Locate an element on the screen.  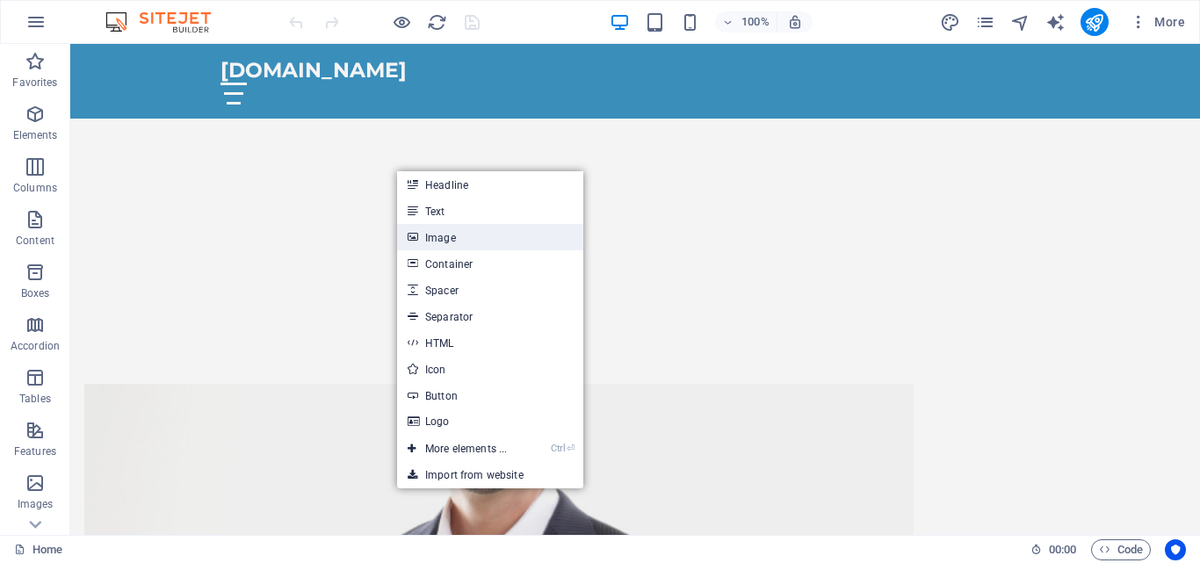
span: More is located at coordinates (1157, 22).